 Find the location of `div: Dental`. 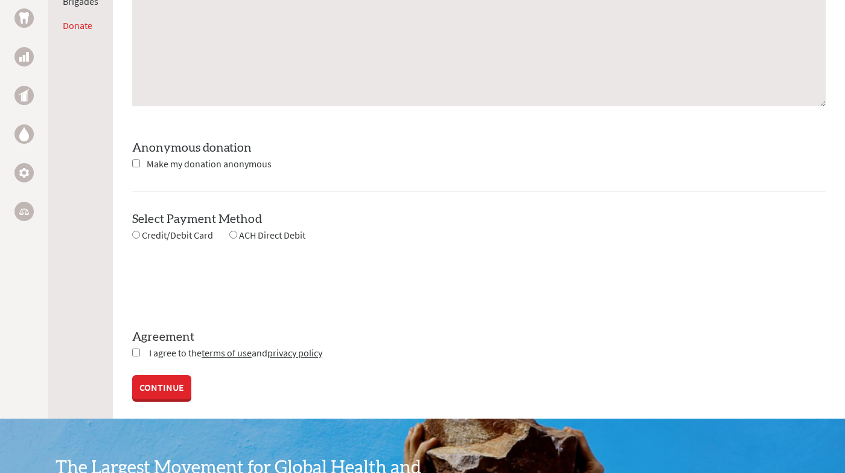

div: Dental is located at coordinates (24, 18).